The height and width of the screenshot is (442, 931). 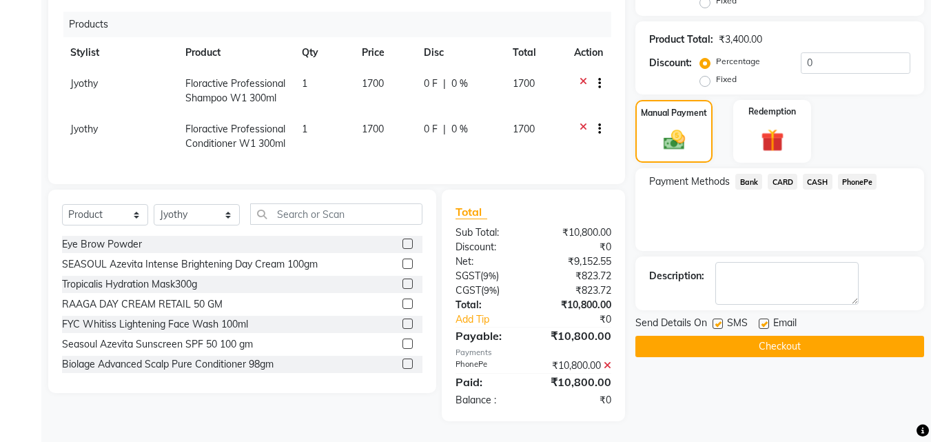 What do you see at coordinates (489, 232) in the screenshot?
I see `div: Sub Total:` at bounding box center [489, 232].